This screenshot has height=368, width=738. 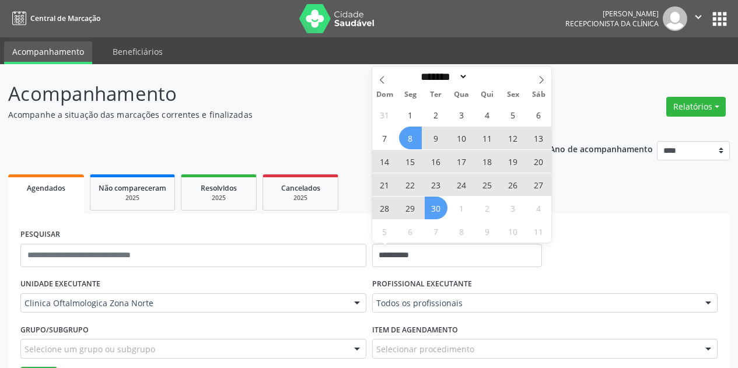 What do you see at coordinates (261, 94) in the screenshot?
I see `p: Acompanhamento` at bounding box center [261, 94].